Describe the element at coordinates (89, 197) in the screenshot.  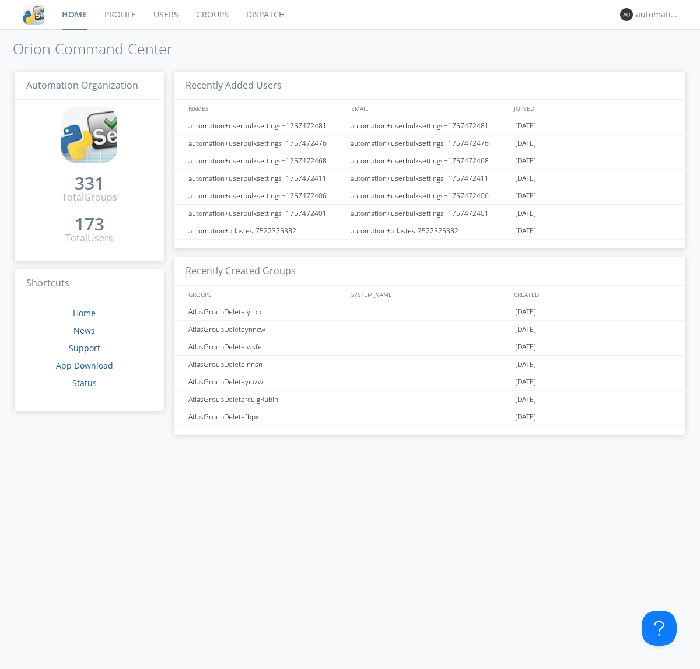
I see `div: Total Groups` at that location.